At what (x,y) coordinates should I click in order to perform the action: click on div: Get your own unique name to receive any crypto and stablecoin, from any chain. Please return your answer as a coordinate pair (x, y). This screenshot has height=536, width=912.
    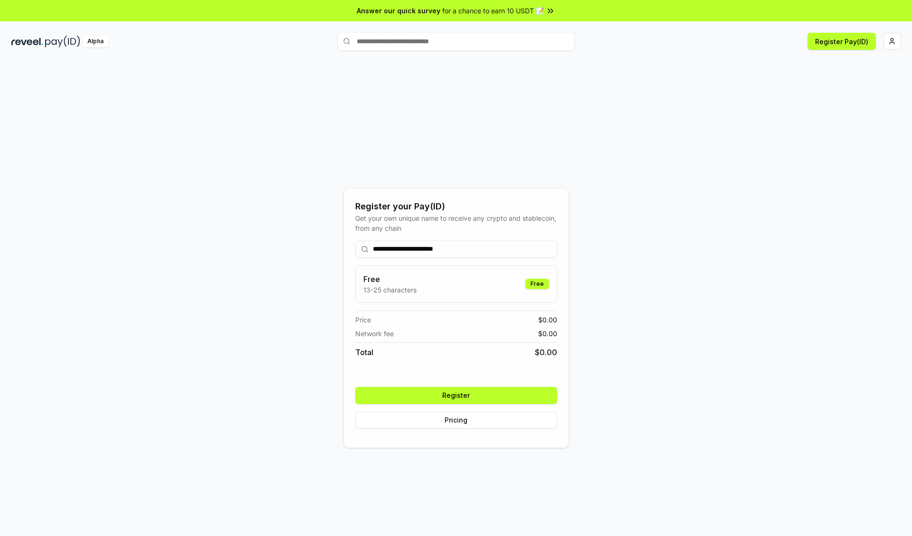
    Looking at the image, I should click on (456, 223).